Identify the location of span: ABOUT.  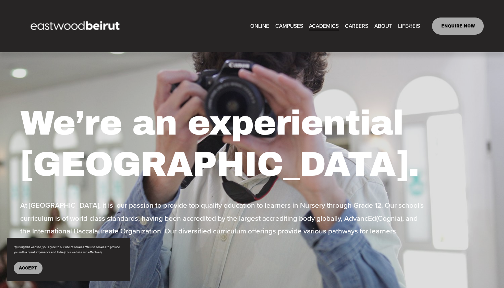
(383, 26).